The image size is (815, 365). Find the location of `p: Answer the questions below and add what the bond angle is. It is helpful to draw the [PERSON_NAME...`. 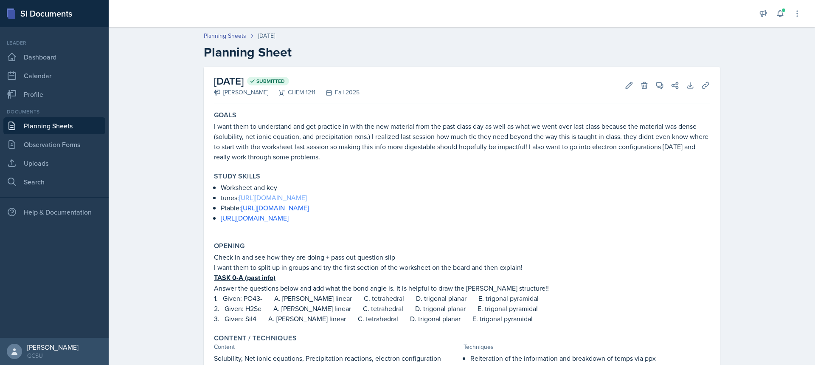

p: Answer the questions below and add what the bond angle is. It is helpful to draw the [PERSON_NAME... is located at coordinates (462, 288).